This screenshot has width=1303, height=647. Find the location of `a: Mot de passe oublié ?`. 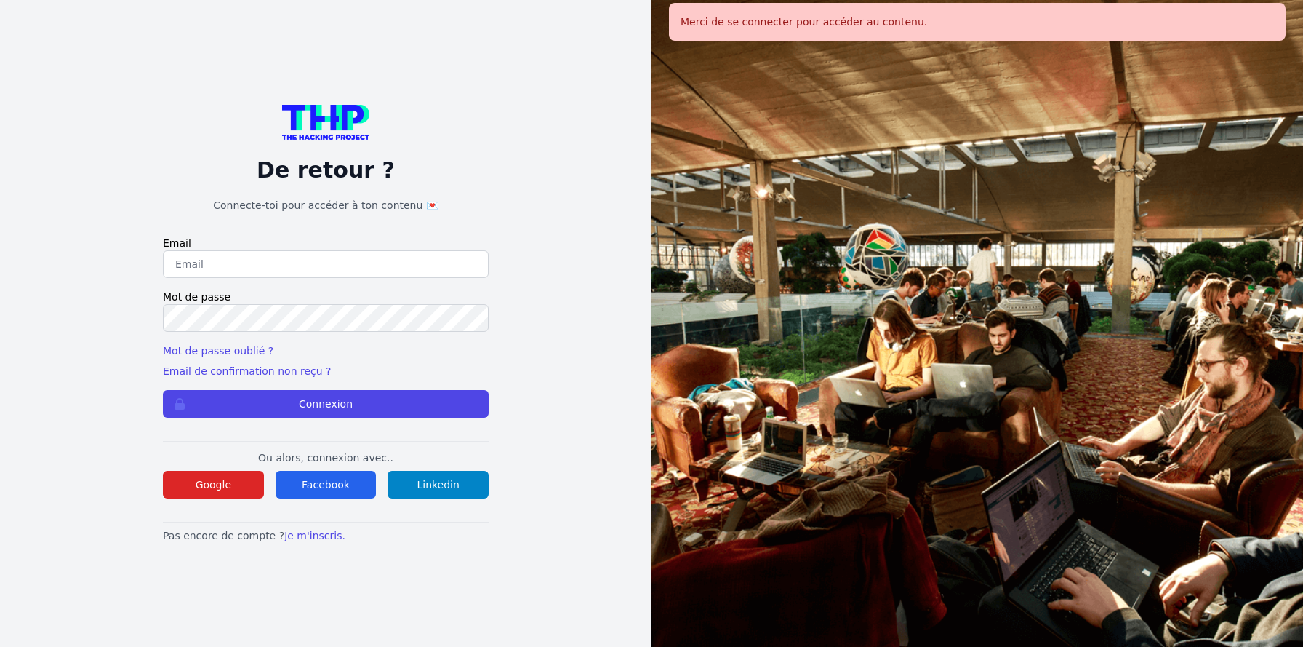

a: Mot de passe oublié ? is located at coordinates (218, 351).